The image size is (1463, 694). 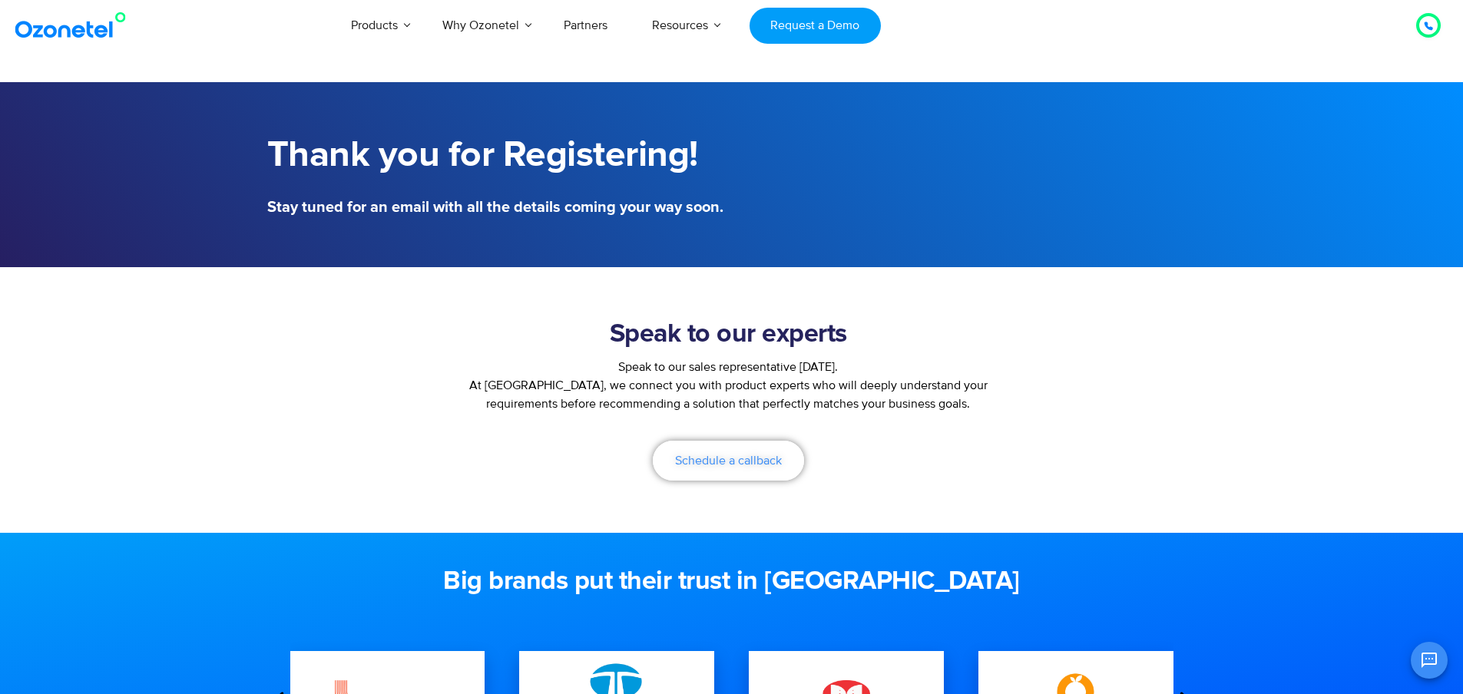 I want to click on h1: Thank you for Registering!, so click(x=495, y=155).